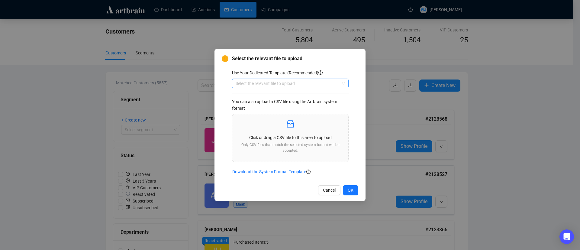 This screenshot has height=250, width=580. I want to click on p: Only CSV files that match the selected system format will be accepted., so click(290, 148).